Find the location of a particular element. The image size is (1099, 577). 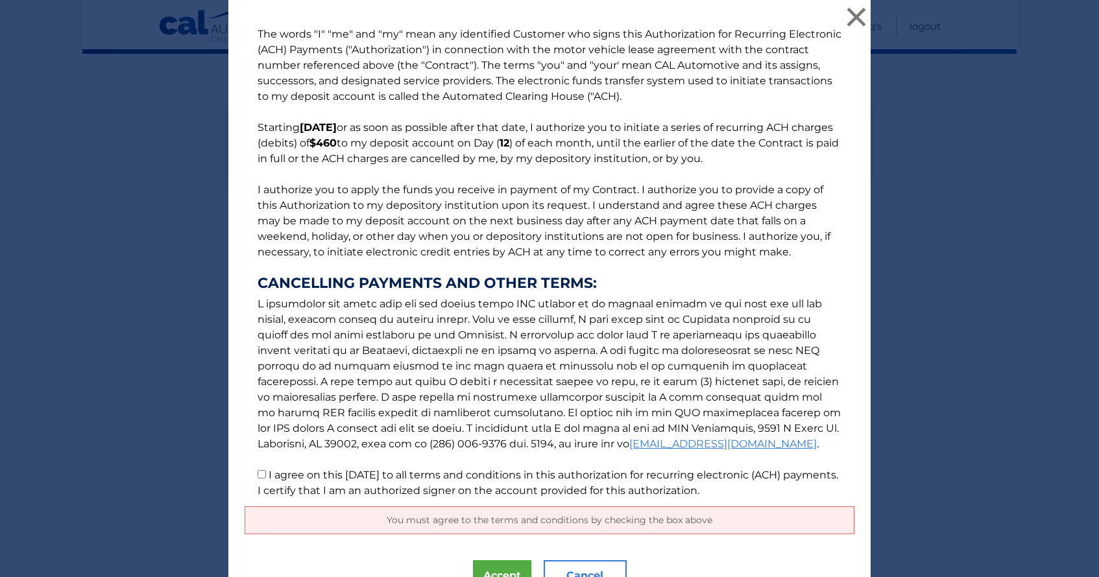

strong: CANCELLING PAYMENTS AND OTHER TERMS: is located at coordinates (549, 283).